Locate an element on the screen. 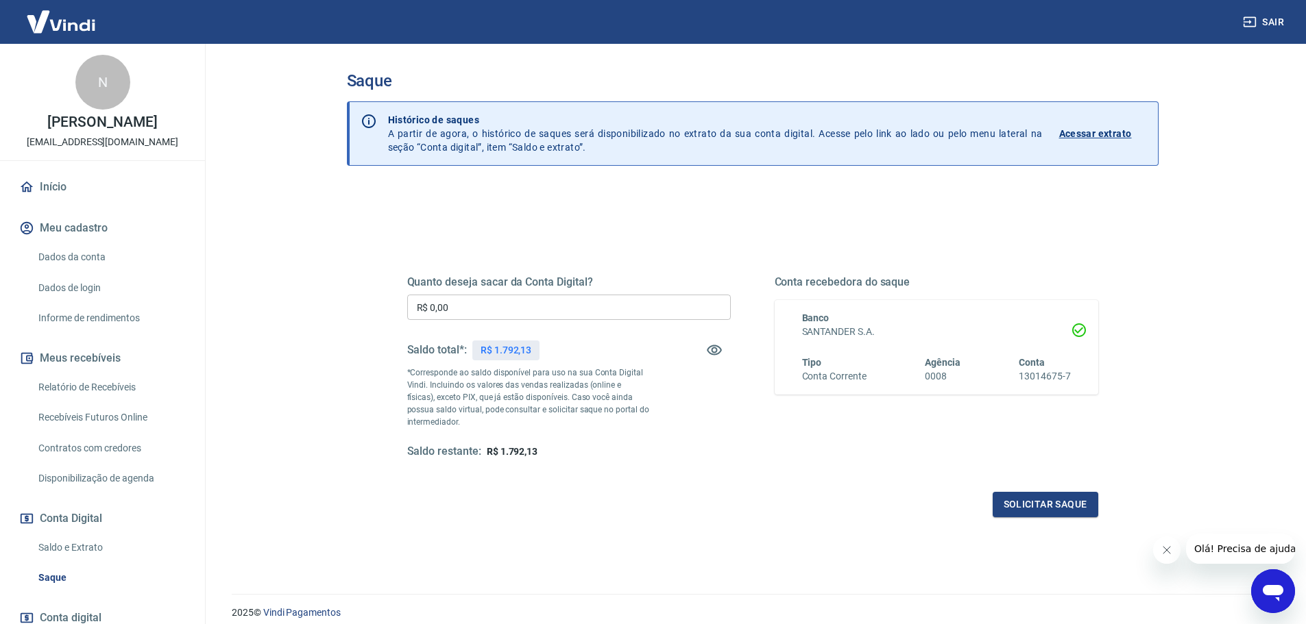  p: Acessar extrato is located at coordinates (1095, 134).